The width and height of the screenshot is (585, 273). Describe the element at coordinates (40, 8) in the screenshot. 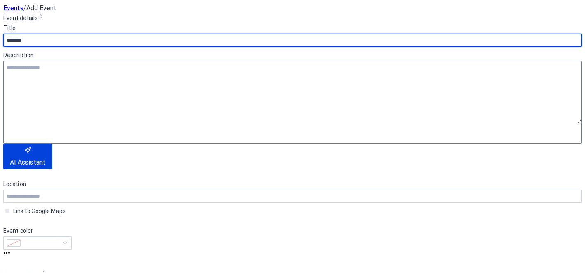

I see `span: / Add Event` at that location.